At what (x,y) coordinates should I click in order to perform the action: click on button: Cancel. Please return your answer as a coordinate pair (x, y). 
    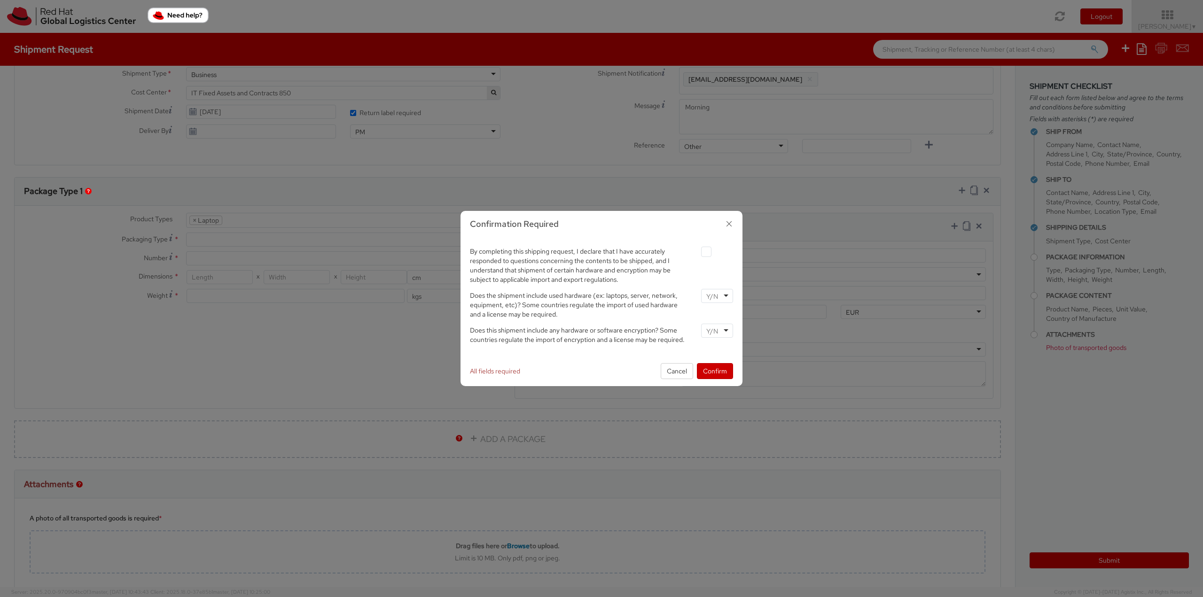
    Looking at the image, I should click on (677, 371).